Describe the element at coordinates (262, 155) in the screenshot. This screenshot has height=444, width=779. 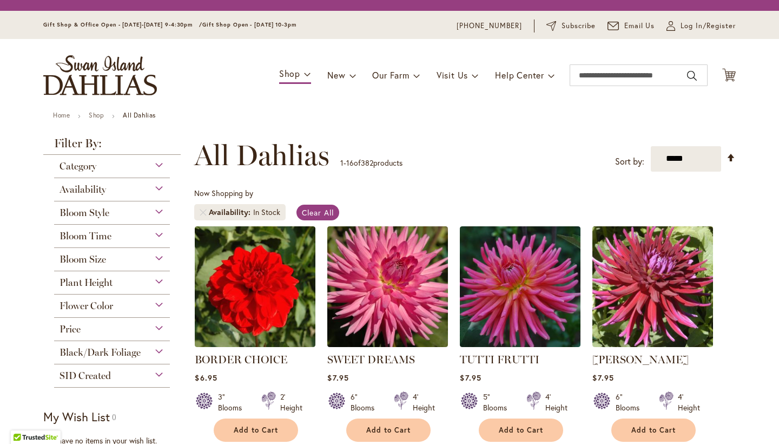
I see `span: All Dahlias` at that location.